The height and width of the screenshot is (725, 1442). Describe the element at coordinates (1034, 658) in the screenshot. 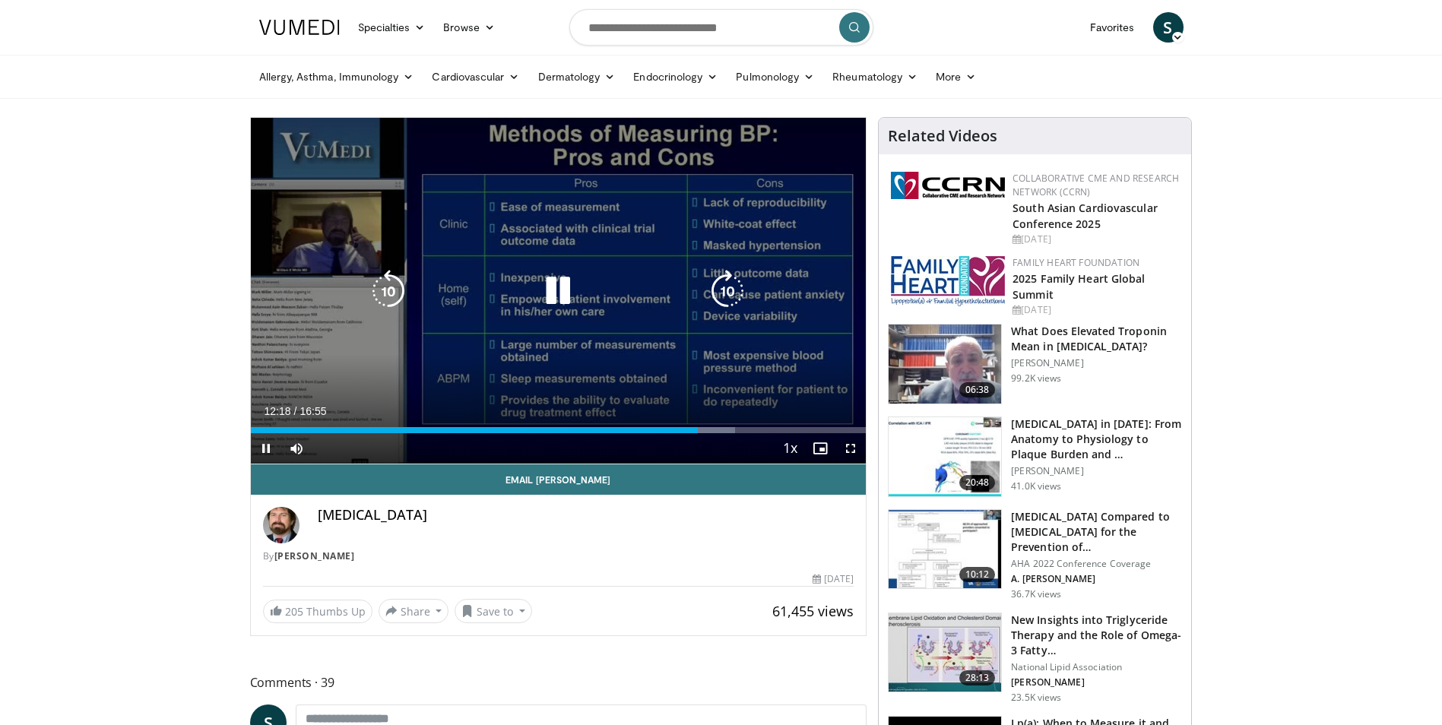

I see `a: 28:13 New Insights into Triglyceride Therapy and the Role of Omega-3 Fatty… National Lipid Associ...` at that location.